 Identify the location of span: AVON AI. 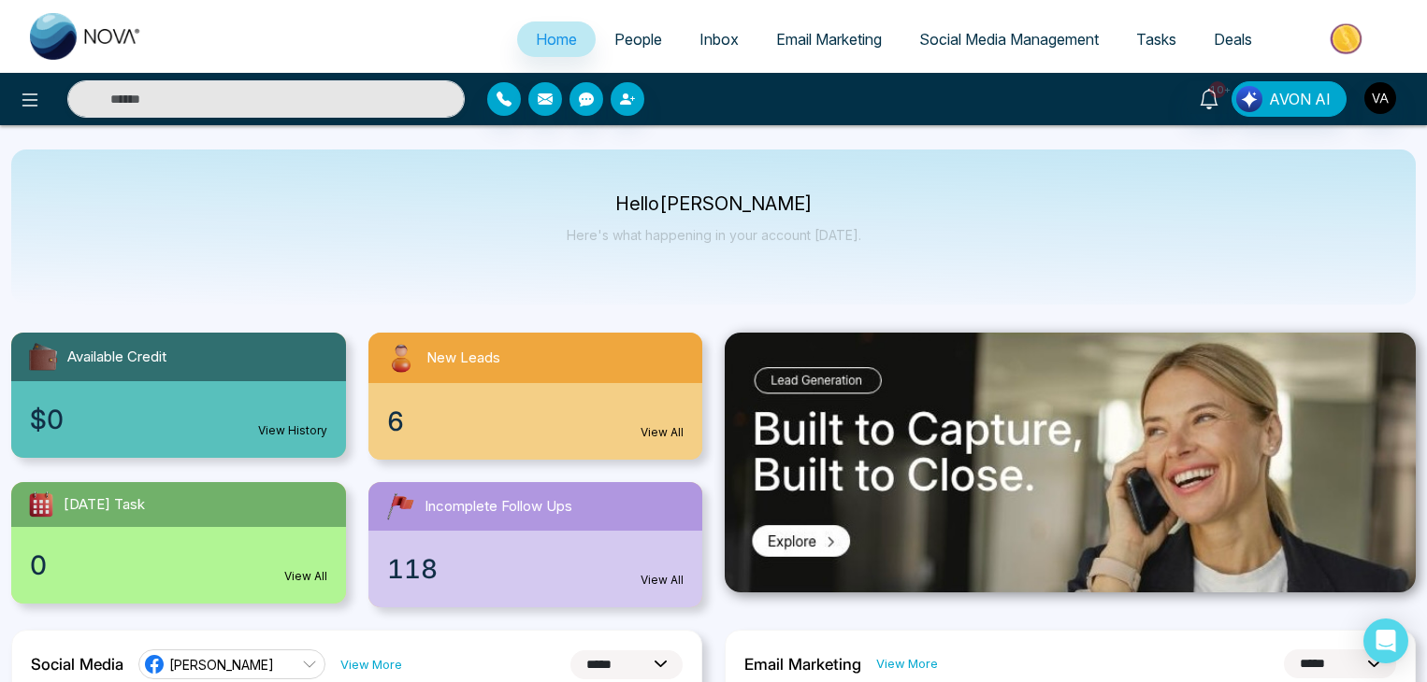
(1299, 99).